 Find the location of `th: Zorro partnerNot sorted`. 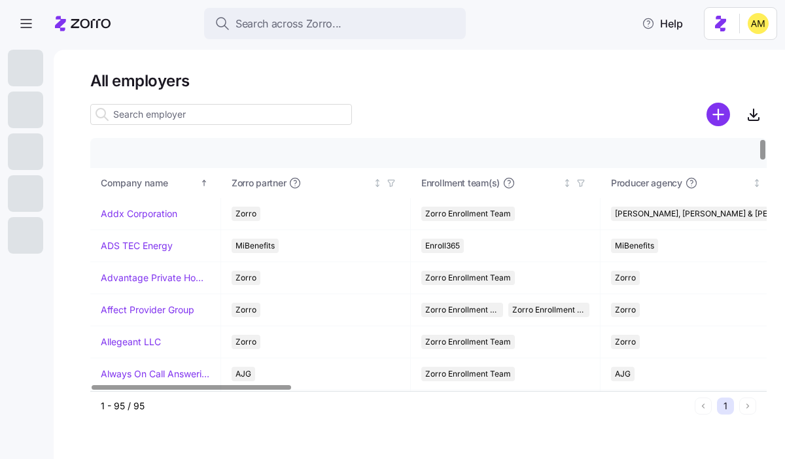

th: Zorro partnerNot sorted is located at coordinates (316, 183).